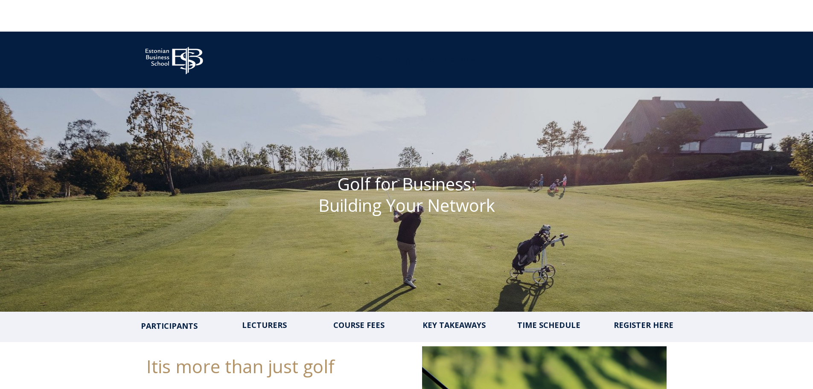  I want to click on a: PARTICIPANTS, so click(169, 325).